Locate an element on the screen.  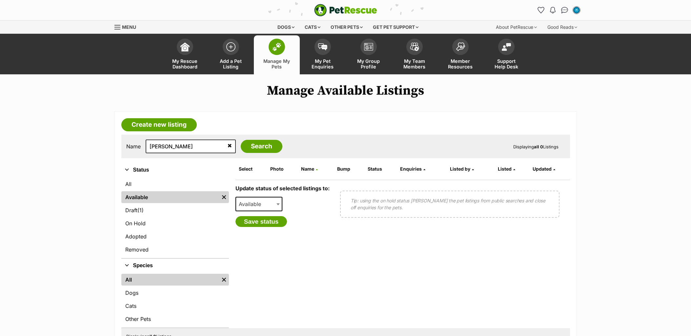
label: Update status of selected listings to: is located at coordinates (282, 189).